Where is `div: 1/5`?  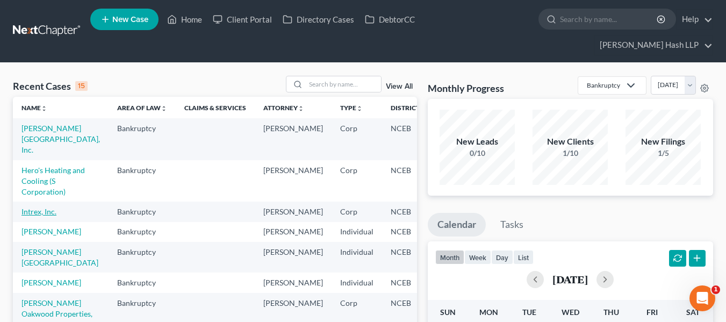 div: 1/5 is located at coordinates (663, 153).